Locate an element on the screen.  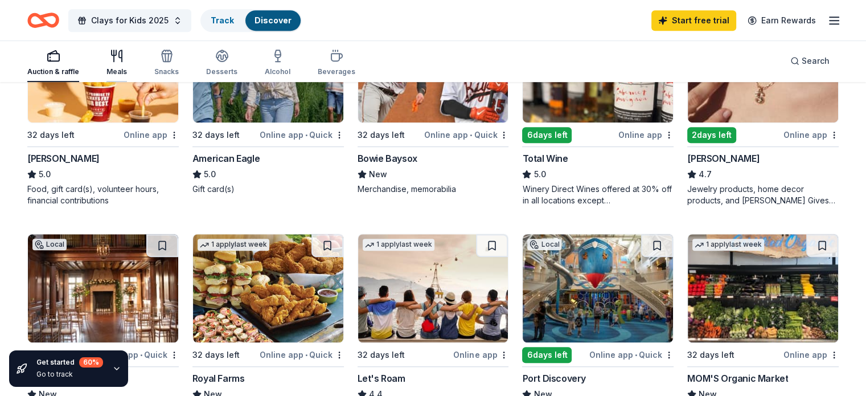
span: Clays for Kids 2025 is located at coordinates (130, 21).